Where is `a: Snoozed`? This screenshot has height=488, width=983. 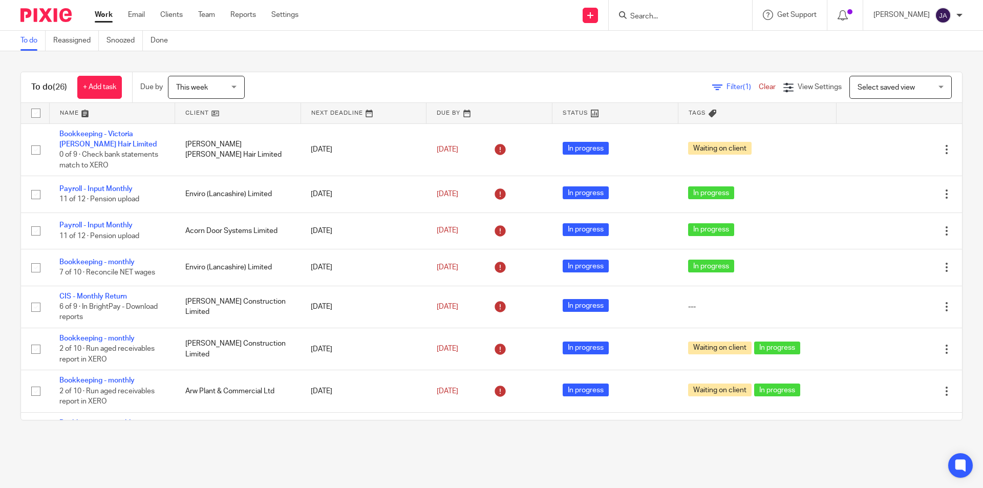
a: Snoozed is located at coordinates (124, 40).